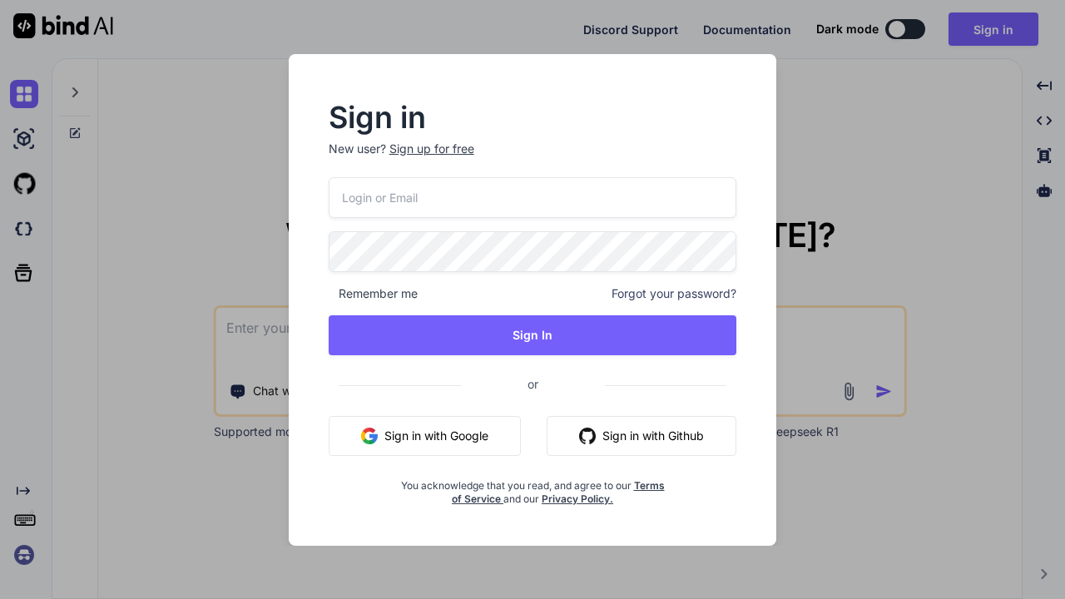 This screenshot has width=1065, height=599. What do you see at coordinates (532, 488) in the screenshot?
I see `div: You acknowledge that you read, and agree to our and our` at bounding box center [532, 488].